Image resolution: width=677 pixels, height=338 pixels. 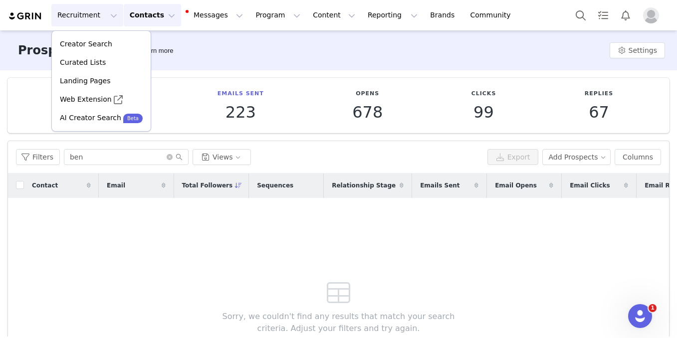 What do you see at coordinates (87, 15) in the screenshot?
I see `button: Recruitment` at bounding box center [87, 15].